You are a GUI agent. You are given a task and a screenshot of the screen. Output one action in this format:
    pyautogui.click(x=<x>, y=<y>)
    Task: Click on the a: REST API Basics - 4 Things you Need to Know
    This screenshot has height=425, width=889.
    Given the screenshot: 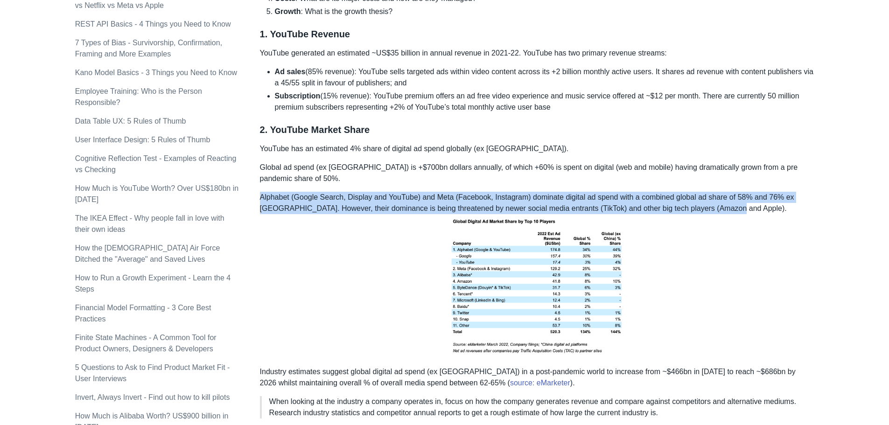 What is the action you would take?
    pyautogui.click(x=153, y=24)
    